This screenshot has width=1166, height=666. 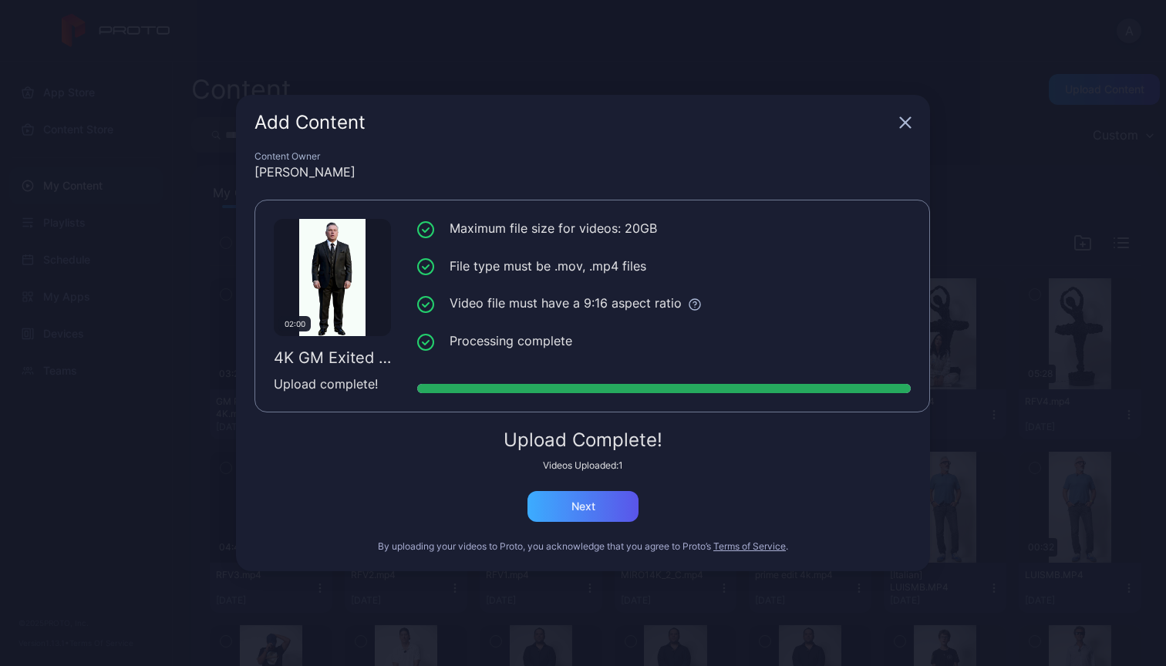 I want to click on div: Upload complete!, so click(x=332, y=384).